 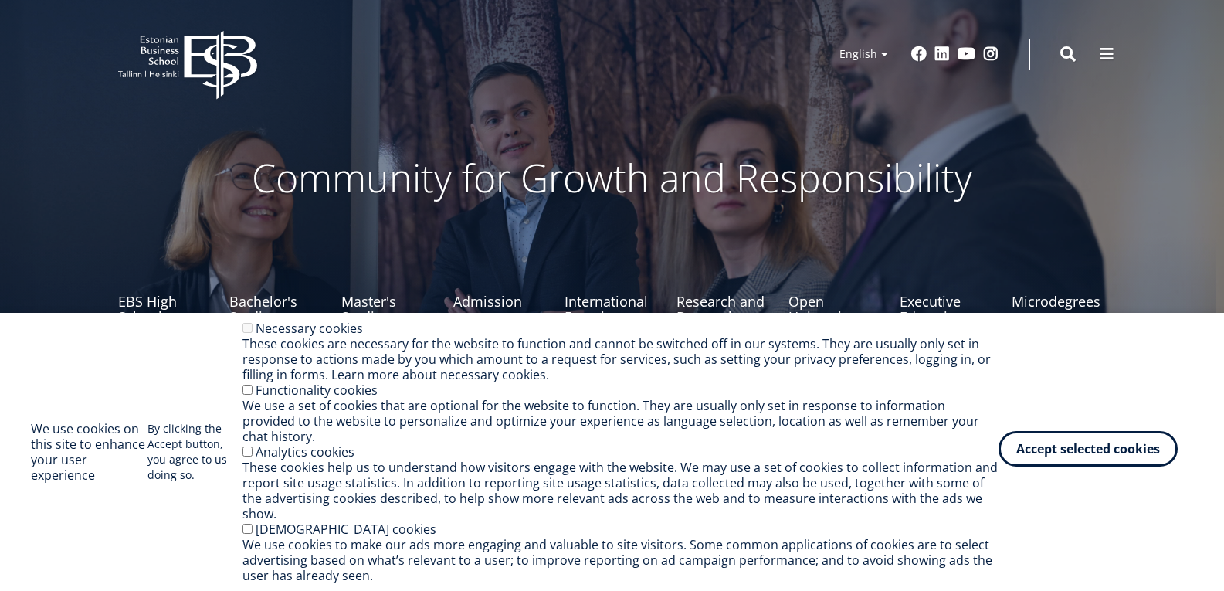 What do you see at coordinates (1088, 449) in the screenshot?
I see `button: Accept selected cookies` at bounding box center [1088, 449].